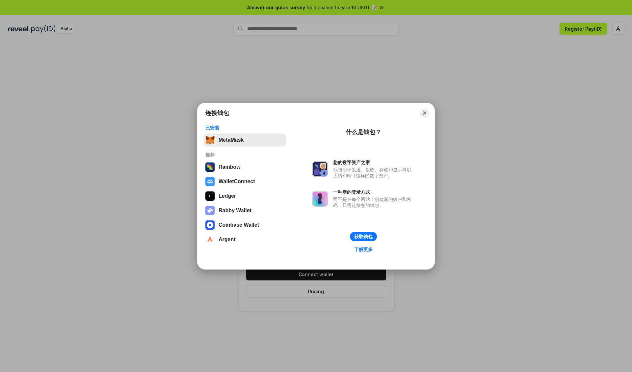 This screenshot has width=632, height=372. Describe the element at coordinates (245, 225) in the screenshot. I see `button: Coinbase Wallet` at that location.